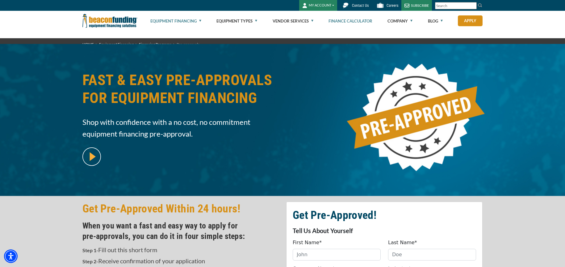  What do you see at coordinates (155, 44) in the screenshot?
I see `a: Financing Programs` at bounding box center [155, 44].